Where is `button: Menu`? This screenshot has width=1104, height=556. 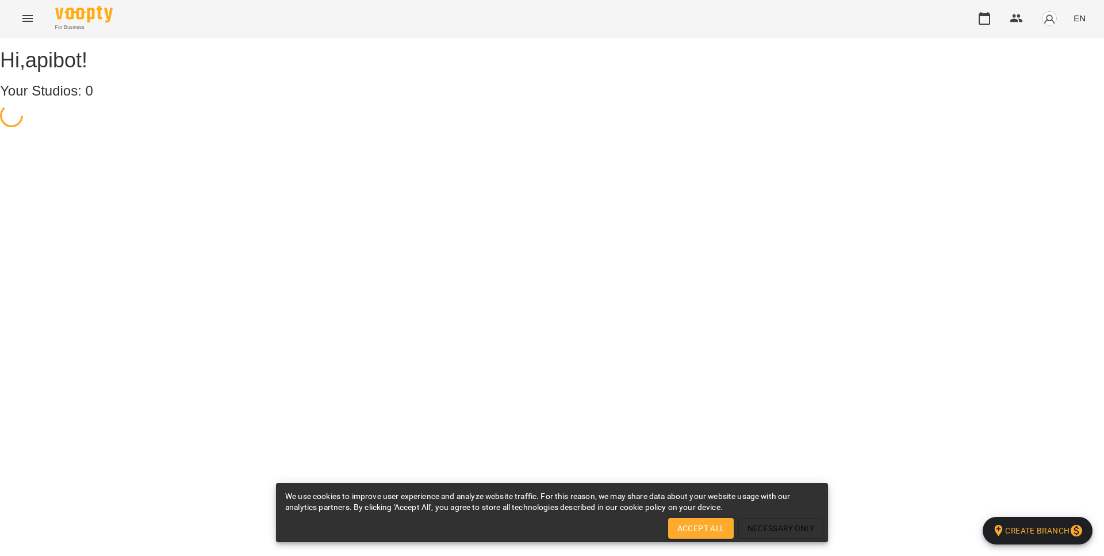 button: Menu is located at coordinates (28, 18).